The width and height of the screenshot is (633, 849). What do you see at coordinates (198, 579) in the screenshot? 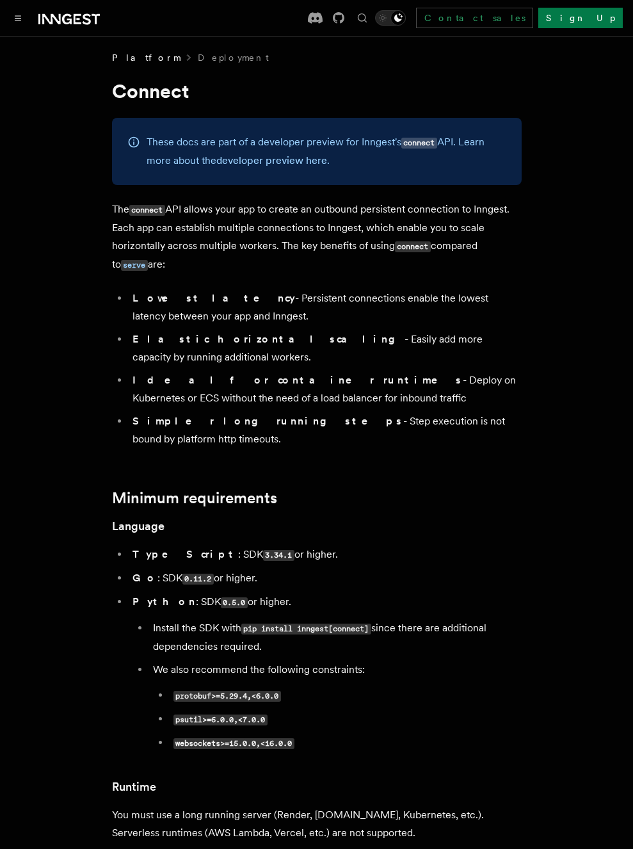
I see `code: 0.11.2` at bounding box center [198, 579].